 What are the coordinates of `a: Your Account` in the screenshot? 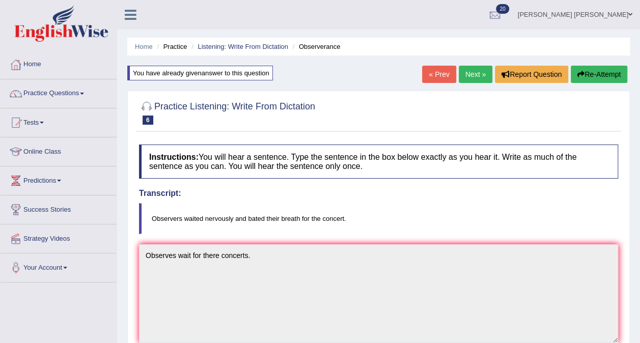 It's located at (59, 266).